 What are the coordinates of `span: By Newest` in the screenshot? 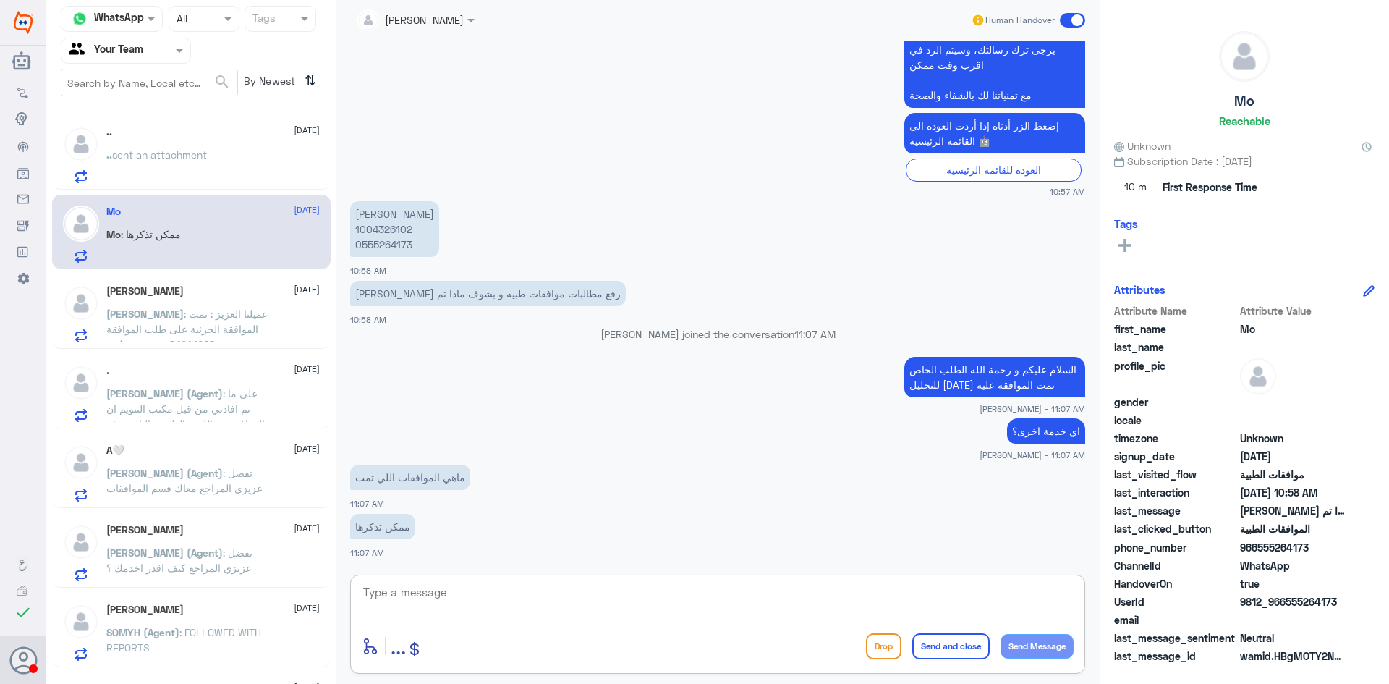 It's located at (268, 83).